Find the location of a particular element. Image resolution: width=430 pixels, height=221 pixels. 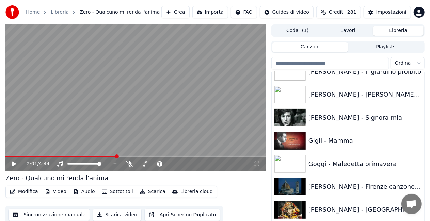

span: 281 is located at coordinates (352, 12).